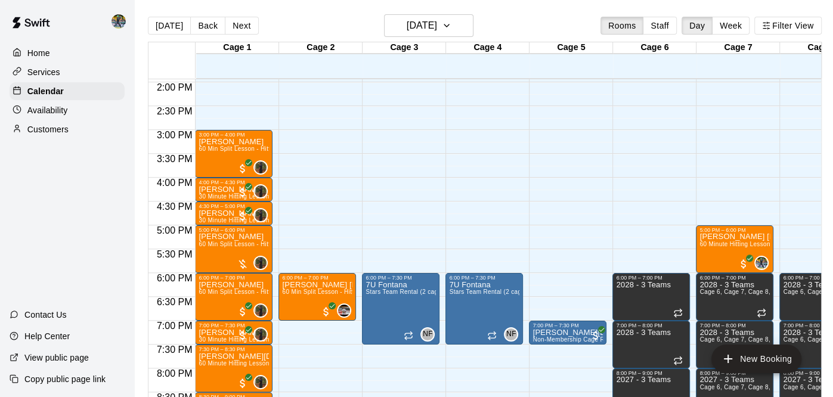 Image resolution: width=833 pixels, height=397 pixels. I want to click on p: Availability, so click(48, 110).